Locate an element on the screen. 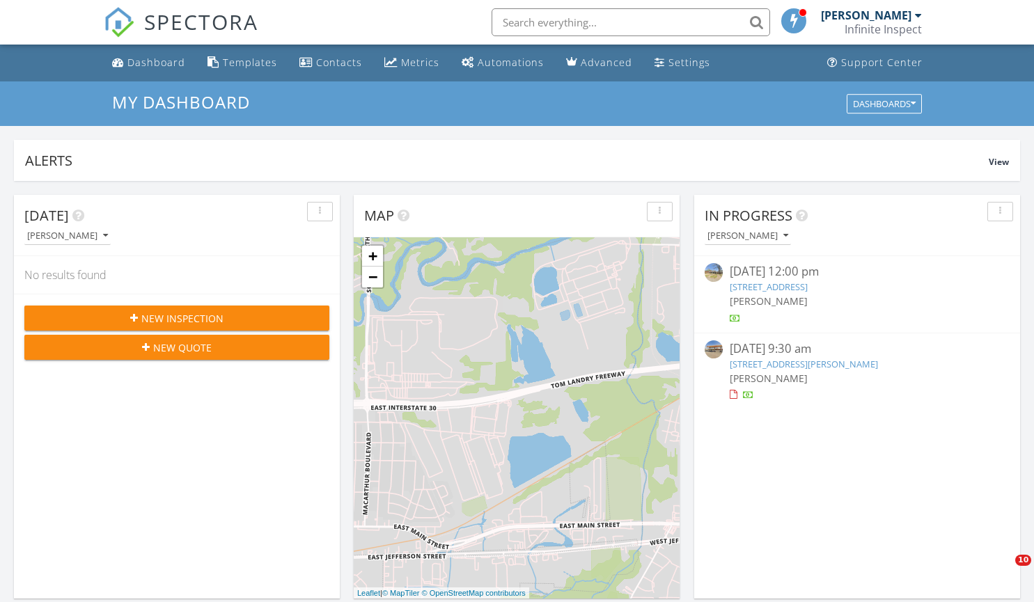 The image size is (1034, 602). div: Templates is located at coordinates (250, 62).